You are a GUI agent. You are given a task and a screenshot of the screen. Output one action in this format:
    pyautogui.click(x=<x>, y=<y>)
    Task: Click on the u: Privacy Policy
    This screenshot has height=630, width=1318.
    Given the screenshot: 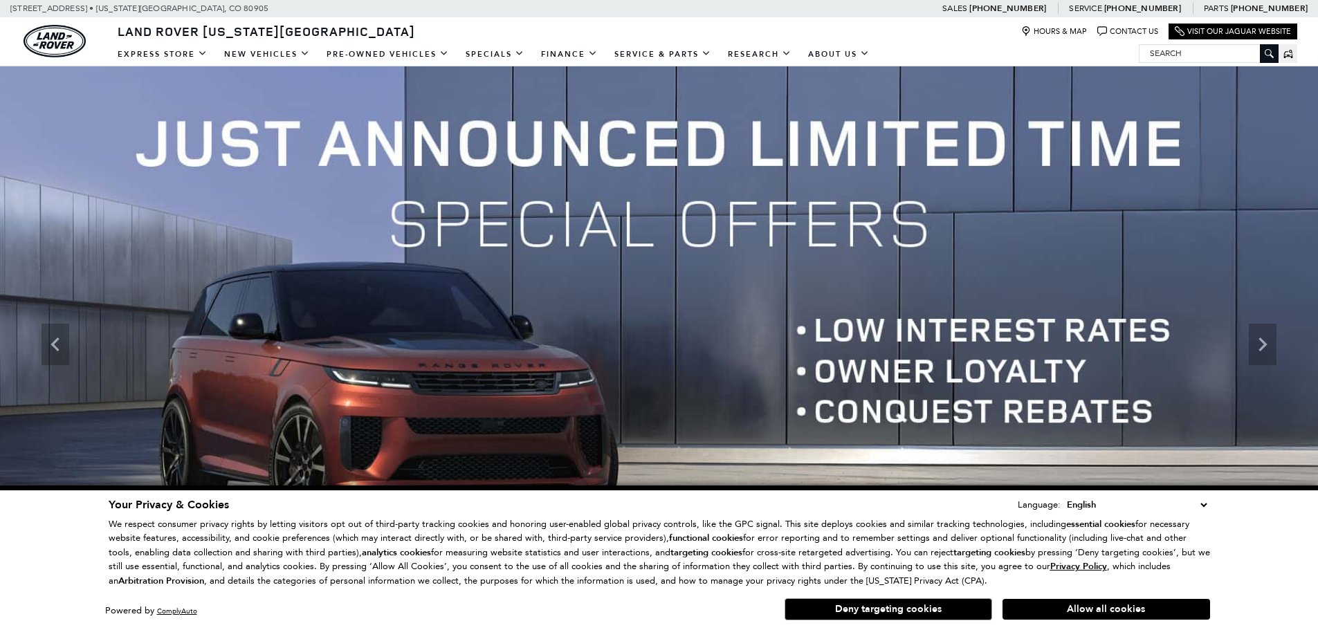 What is the action you would take?
    pyautogui.click(x=1078, y=567)
    